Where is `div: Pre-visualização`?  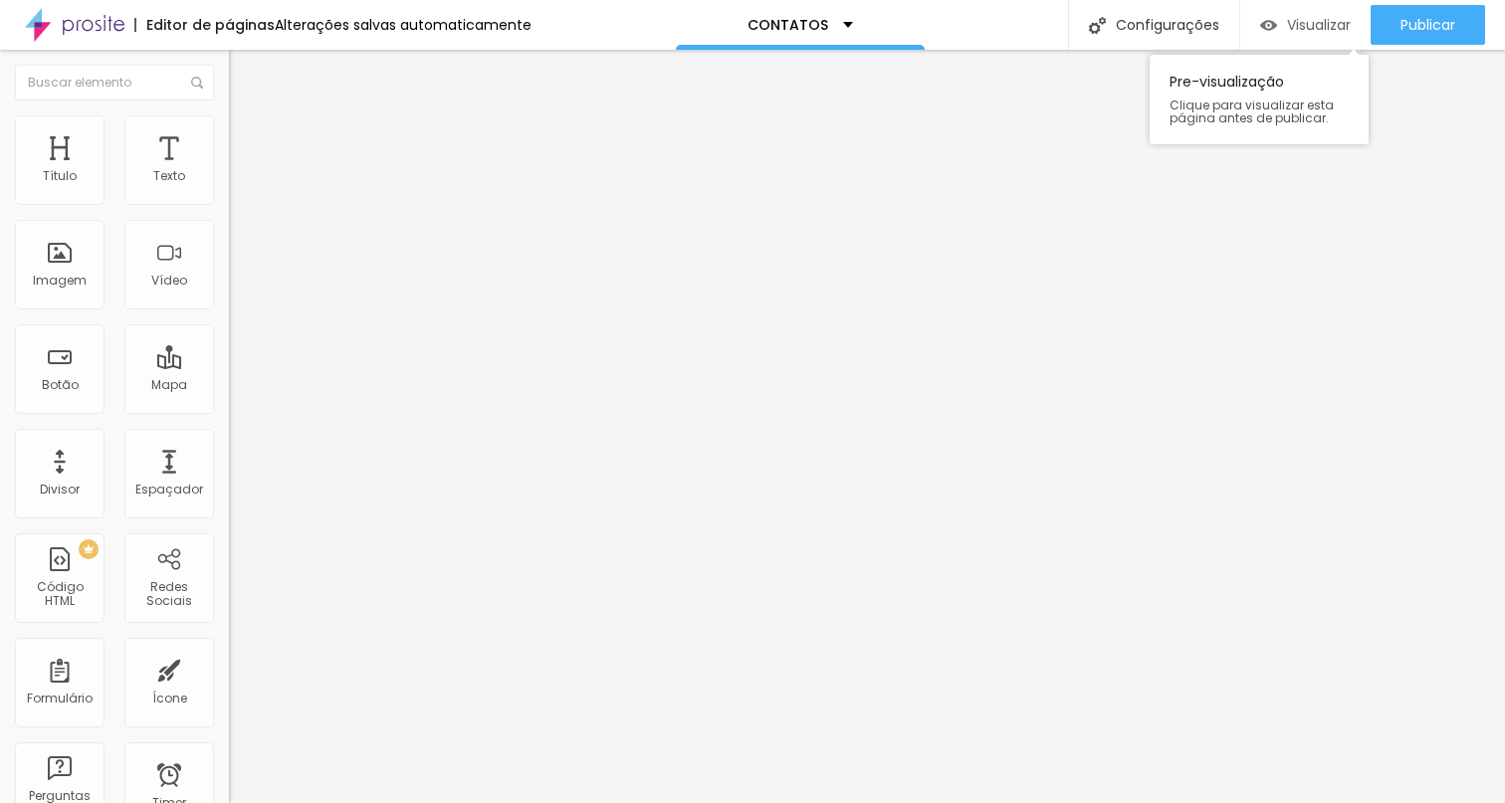 div: Pre-visualização is located at coordinates (1259, 100).